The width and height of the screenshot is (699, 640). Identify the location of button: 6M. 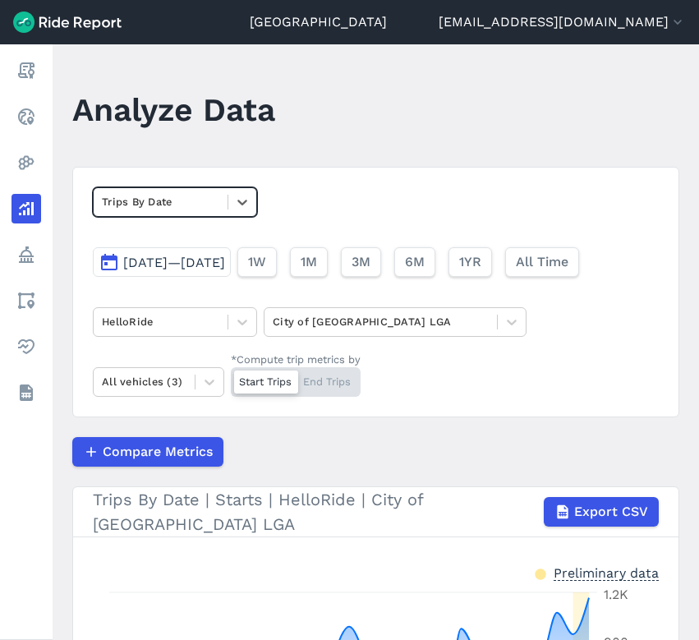
(415, 262).